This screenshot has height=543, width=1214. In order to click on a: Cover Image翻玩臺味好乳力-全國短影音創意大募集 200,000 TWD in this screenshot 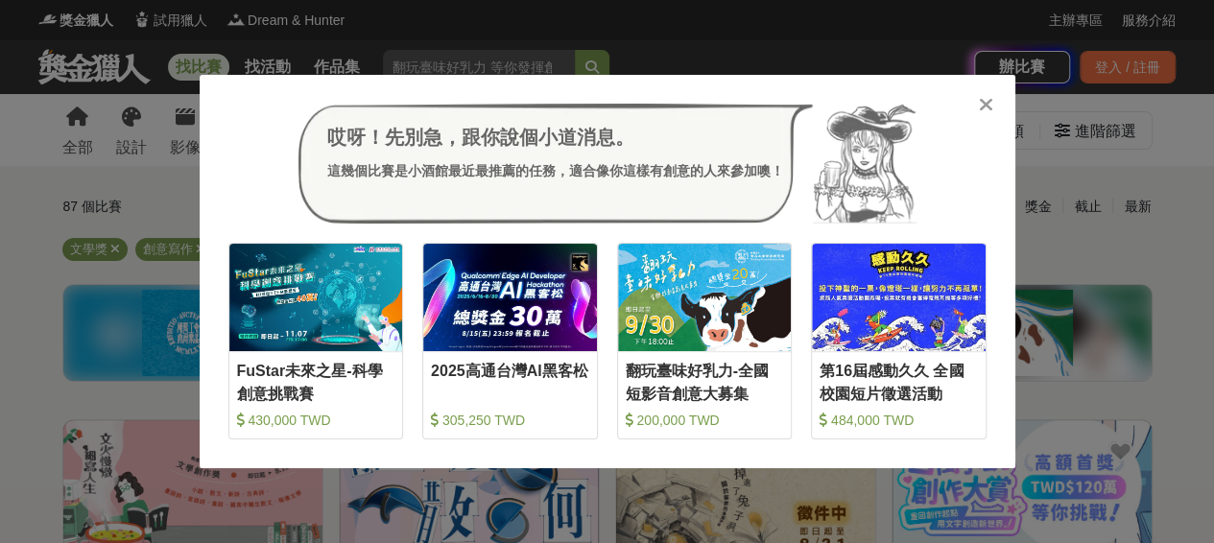, I will do `click(704, 341)`.